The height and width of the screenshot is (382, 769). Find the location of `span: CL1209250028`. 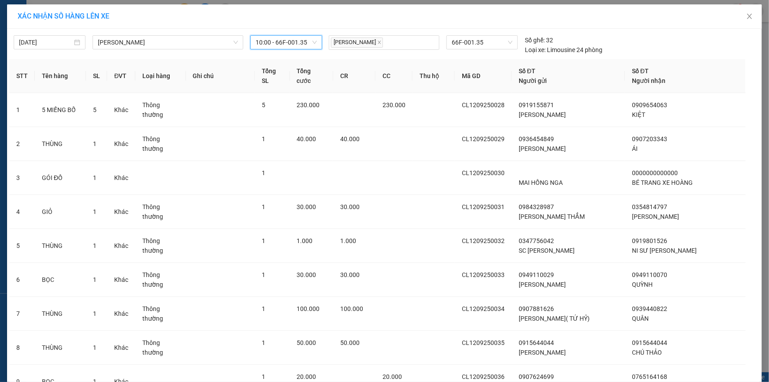

span: CL1209250028 is located at coordinates (483, 105).